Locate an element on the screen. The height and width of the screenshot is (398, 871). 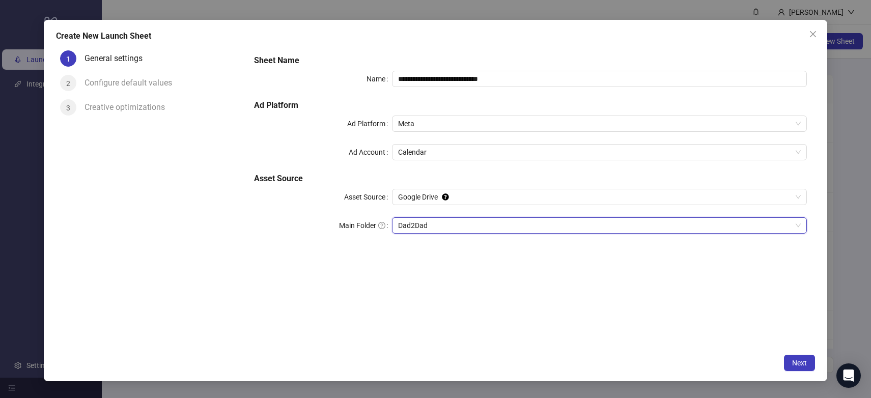
button: Close is located at coordinates (813, 34).